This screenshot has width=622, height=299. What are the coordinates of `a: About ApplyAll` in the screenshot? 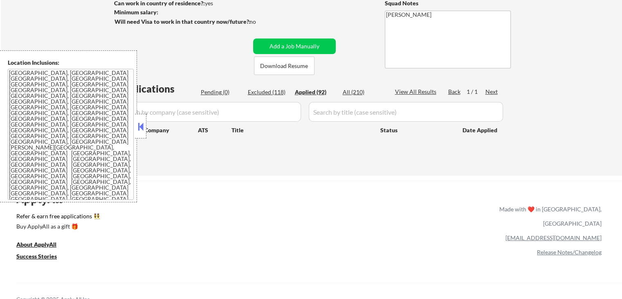 It's located at (42, 245).